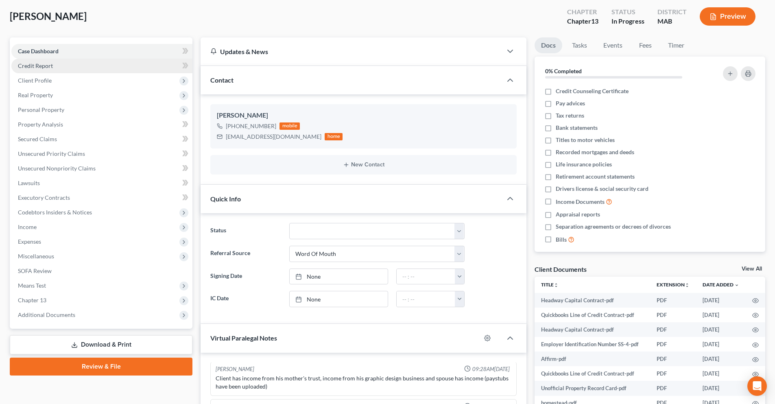  What do you see at coordinates (102, 198) in the screenshot?
I see `a: Executory Contracts` at bounding box center [102, 198].